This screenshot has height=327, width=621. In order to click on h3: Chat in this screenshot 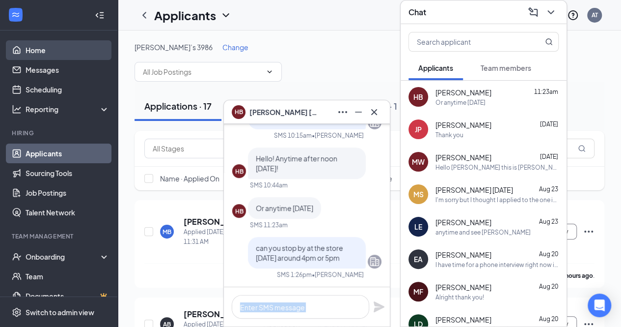, I will do `click(418, 12)`.